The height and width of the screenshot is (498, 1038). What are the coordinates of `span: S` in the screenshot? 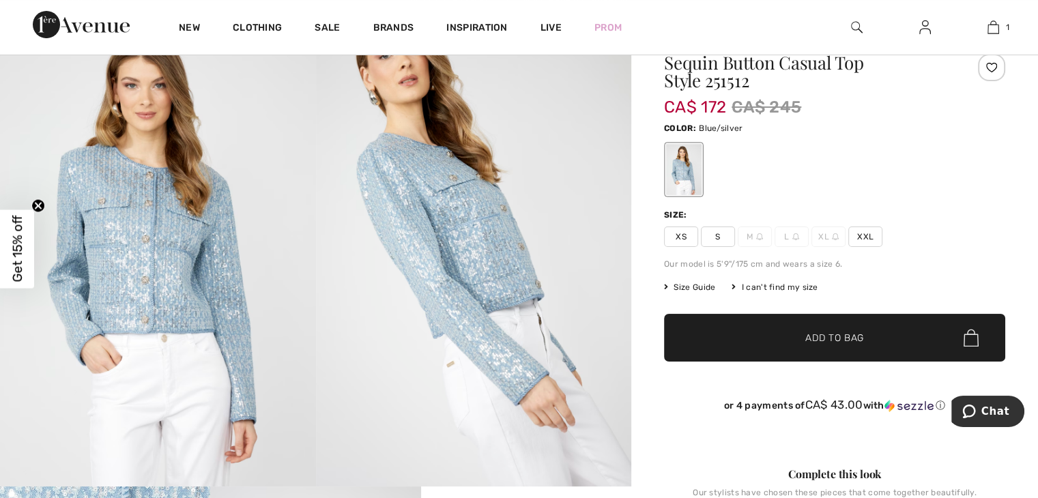 It's located at (718, 237).